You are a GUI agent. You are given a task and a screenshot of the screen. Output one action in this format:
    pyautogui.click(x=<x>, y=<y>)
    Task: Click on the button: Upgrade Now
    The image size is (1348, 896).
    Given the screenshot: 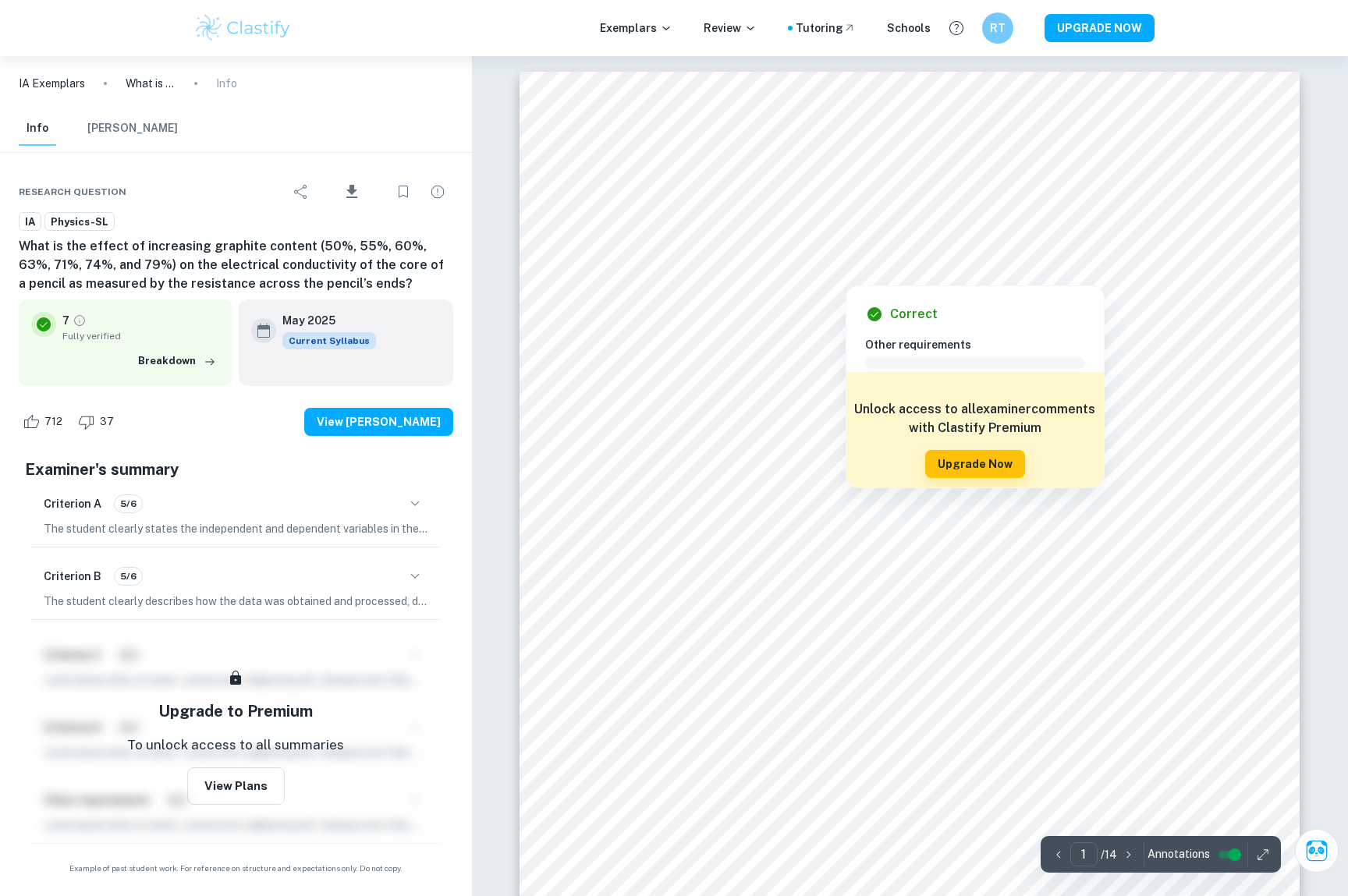 What is the action you would take?
    pyautogui.click(x=975, y=464)
    